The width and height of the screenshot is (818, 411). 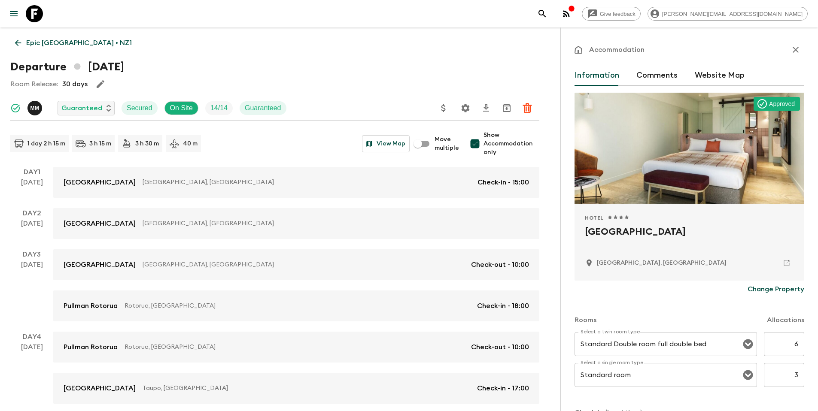 I want to click on div: On Site, so click(x=181, y=108).